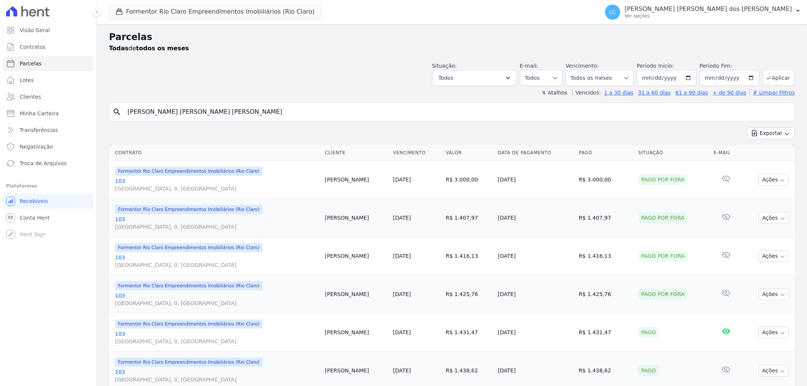  What do you see at coordinates (554, 93) in the screenshot?
I see `label: ↯ Atalhos` at bounding box center [554, 93].